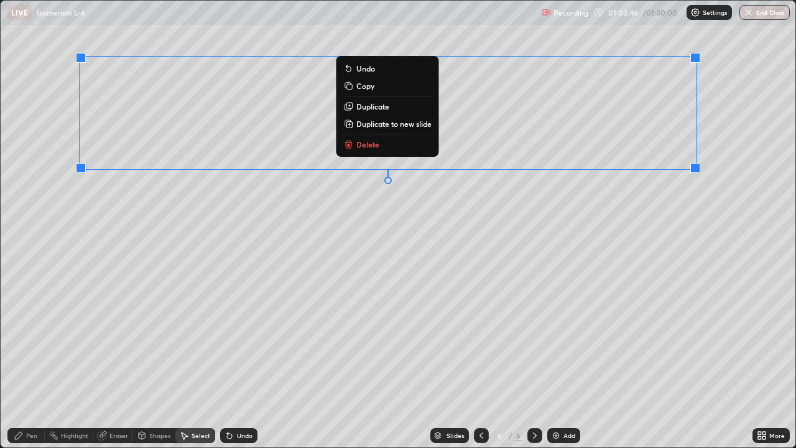  I want to click on p: Recording, so click(571, 12).